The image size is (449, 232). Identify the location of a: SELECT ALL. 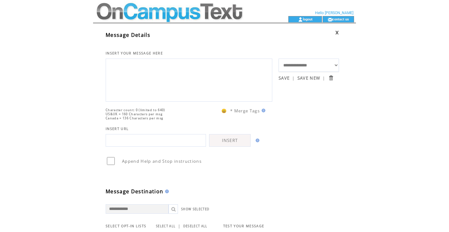
(166, 226).